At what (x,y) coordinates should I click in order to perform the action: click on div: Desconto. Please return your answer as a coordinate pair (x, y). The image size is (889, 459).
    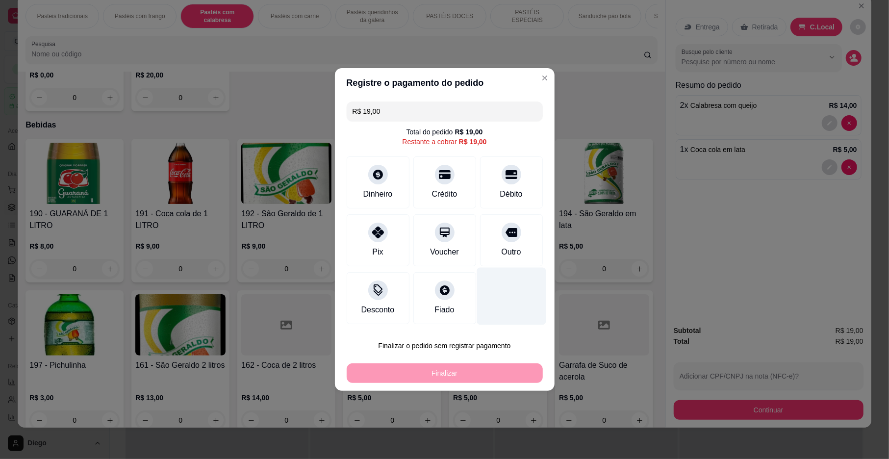
    Looking at the image, I should click on (378, 310).